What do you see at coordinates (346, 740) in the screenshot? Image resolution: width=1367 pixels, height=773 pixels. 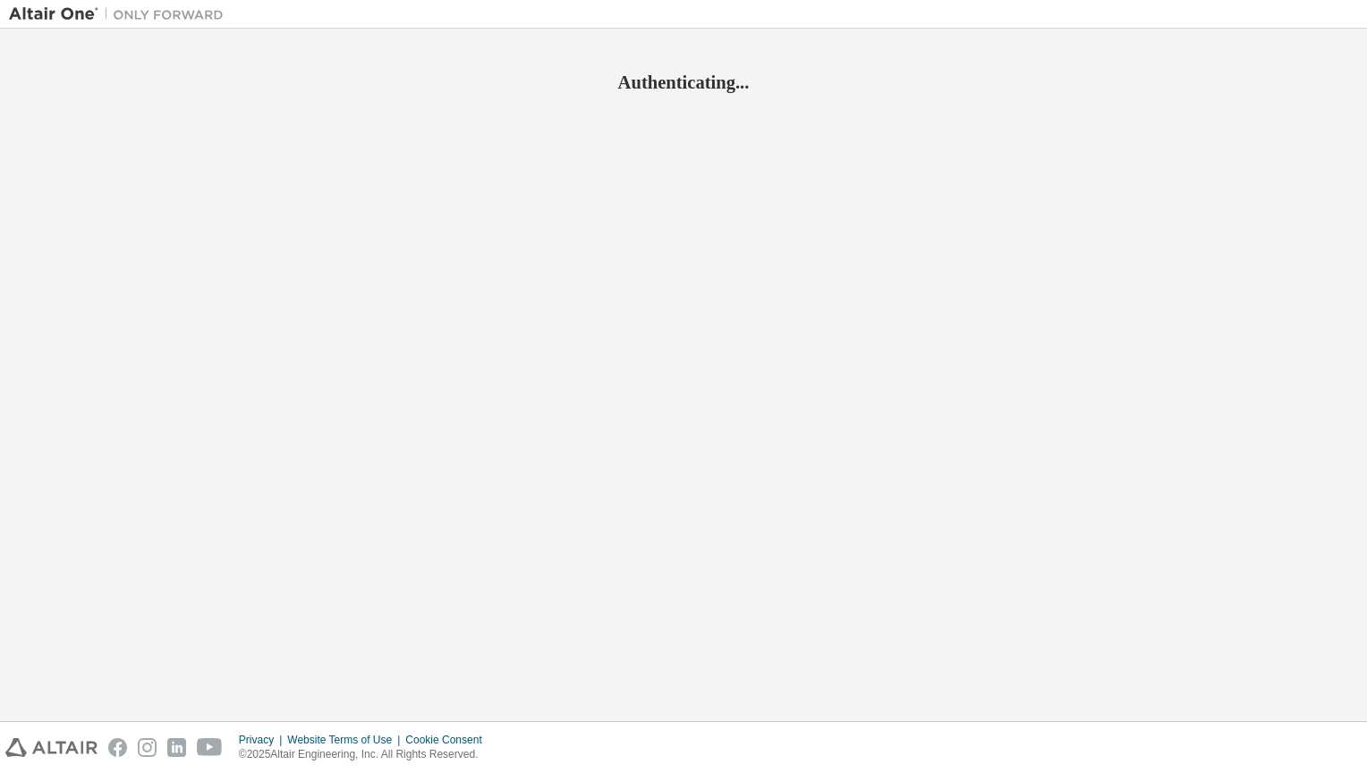 I see `div: Website Terms of Use` at bounding box center [346, 740].